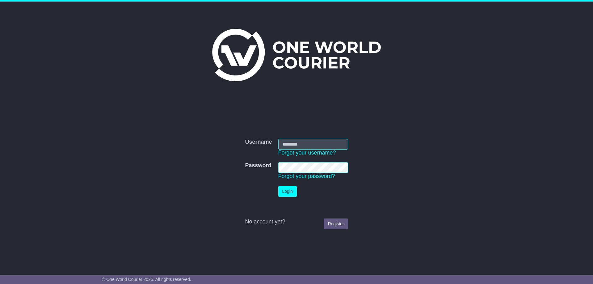 The image size is (593, 284). What do you see at coordinates (296, 55) in the screenshot?
I see `img: One World` at bounding box center [296, 55].